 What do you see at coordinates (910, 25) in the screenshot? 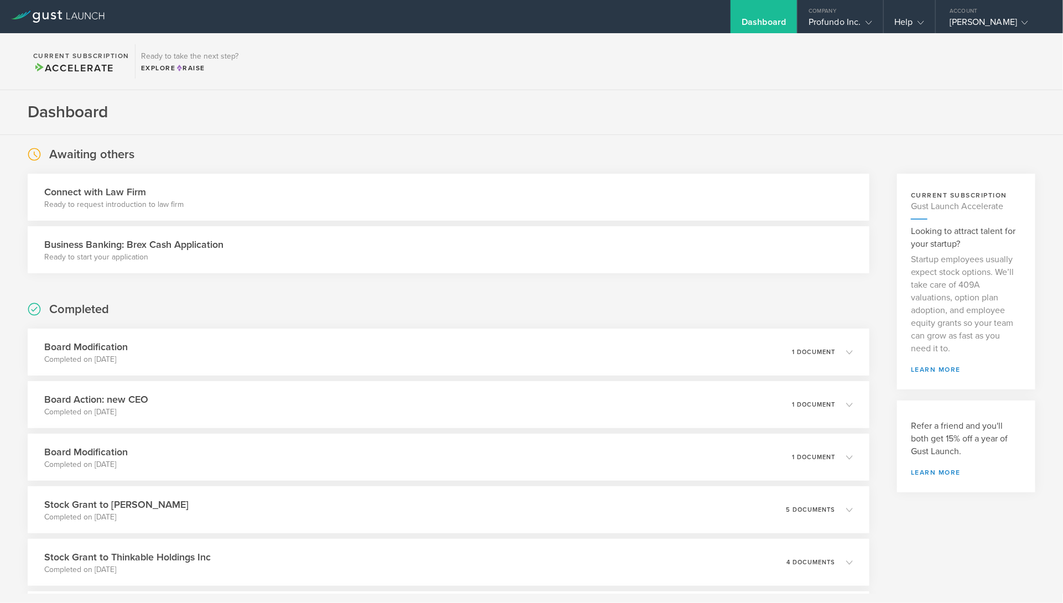
I see `div: Help` at bounding box center [910, 25].